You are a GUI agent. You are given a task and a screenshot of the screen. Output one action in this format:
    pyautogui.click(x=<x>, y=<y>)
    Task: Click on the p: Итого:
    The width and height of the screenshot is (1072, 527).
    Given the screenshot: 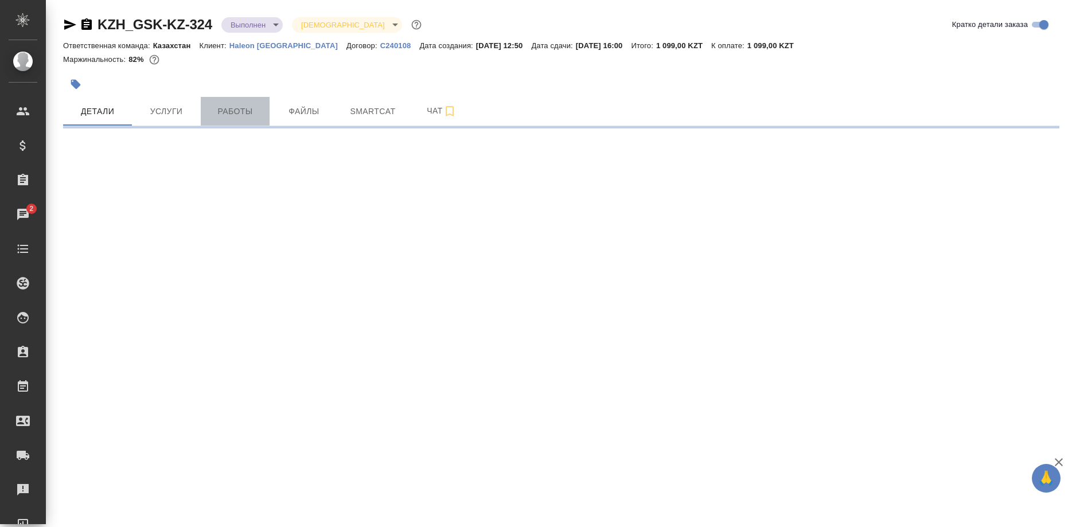 What is the action you would take?
    pyautogui.click(x=643, y=45)
    